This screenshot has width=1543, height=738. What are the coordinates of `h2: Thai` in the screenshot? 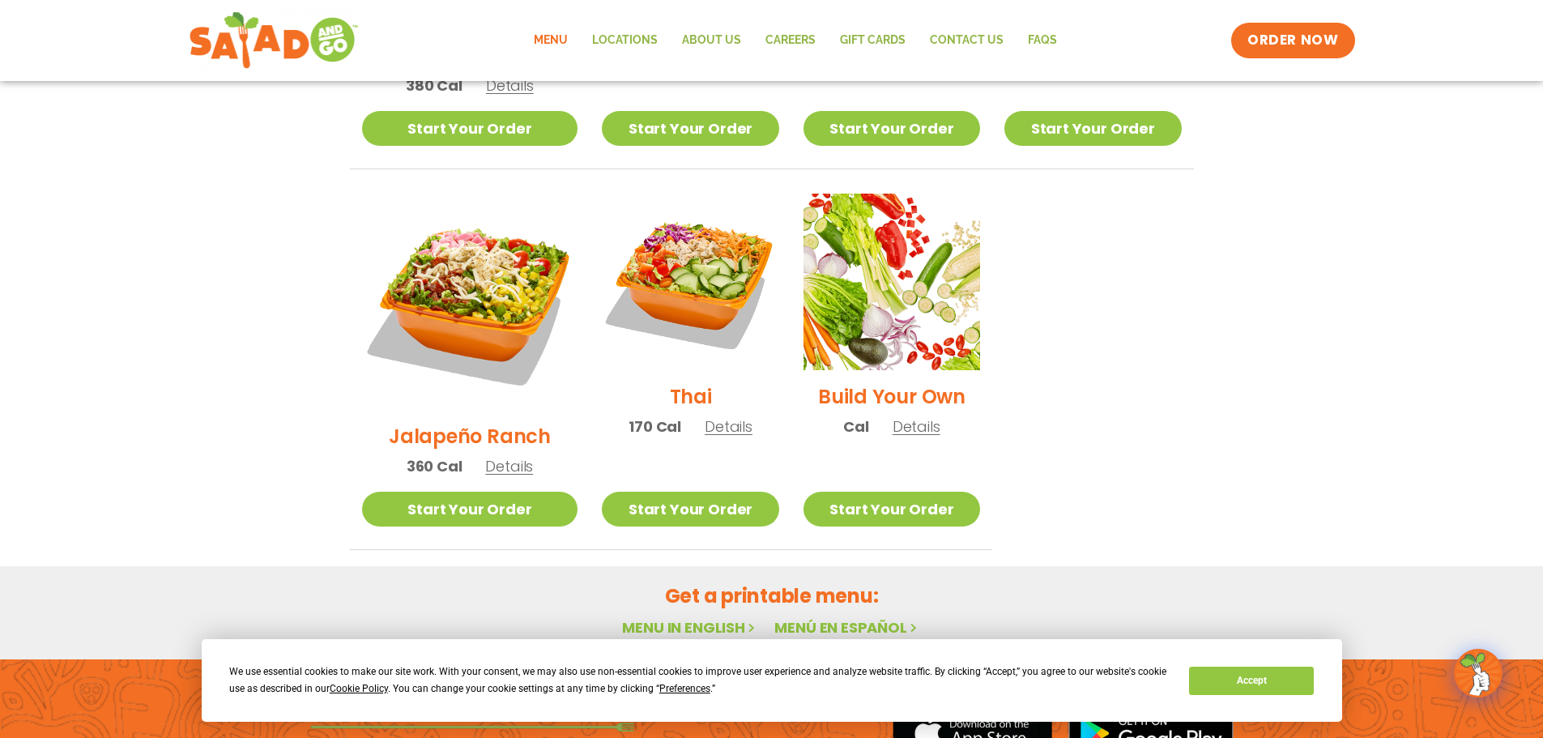 It's located at (691, 396).